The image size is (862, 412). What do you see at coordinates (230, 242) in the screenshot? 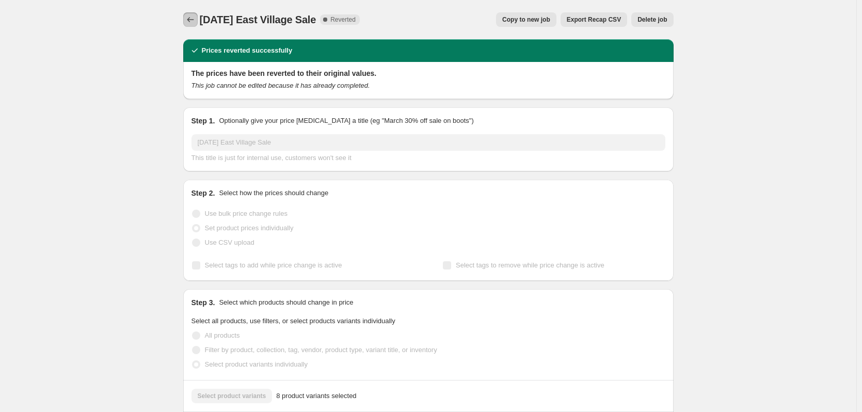
I see `span: Use CSV upload` at bounding box center [230, 242].